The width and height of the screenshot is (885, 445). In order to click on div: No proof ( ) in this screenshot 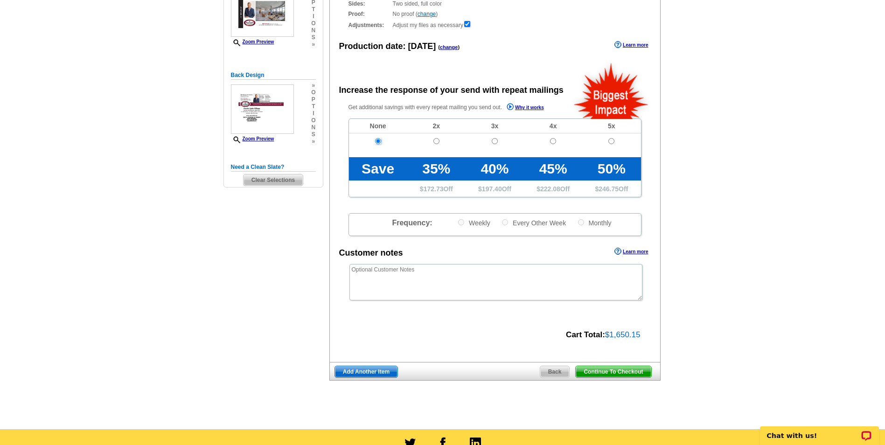, I will do `click(495, 14)`.